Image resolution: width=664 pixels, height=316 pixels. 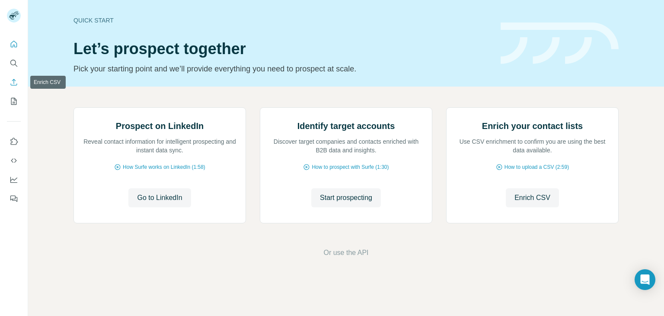 What do you see at coordinates (346, 198) in the screenshot?
I see `span: Start prospecting` at bounding box center [346, 198].